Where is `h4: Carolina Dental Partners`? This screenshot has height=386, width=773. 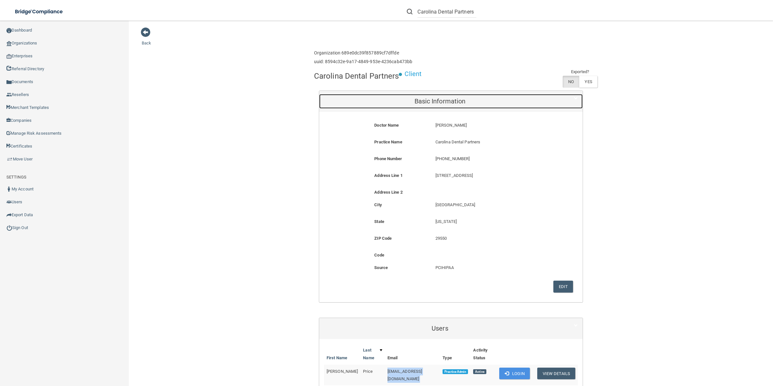 h4: Carolina Dental Partners is located at coordinates (356, 76).